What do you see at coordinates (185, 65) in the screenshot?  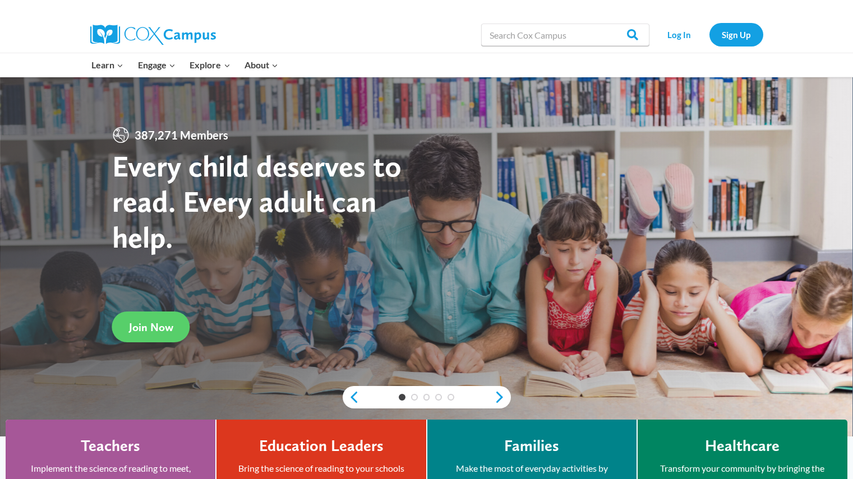 I see `nav: Primary Navigation` at bounding box center [185, 65].